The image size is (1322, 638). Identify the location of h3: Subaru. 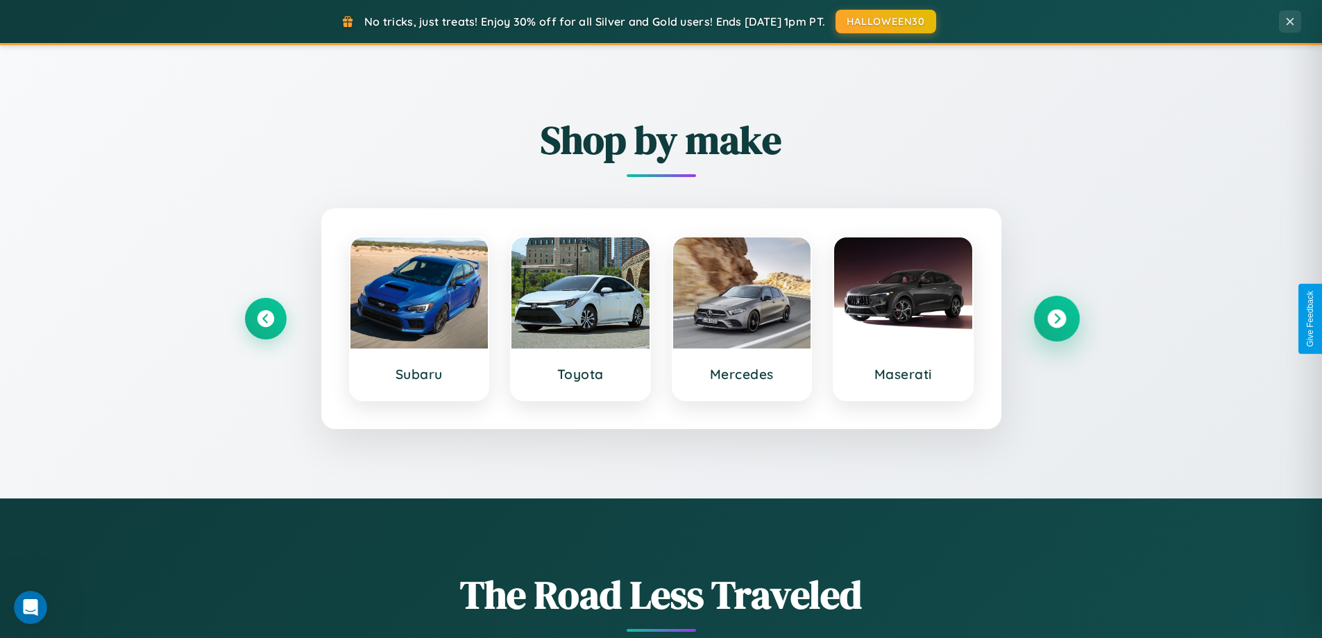
(419, 374).